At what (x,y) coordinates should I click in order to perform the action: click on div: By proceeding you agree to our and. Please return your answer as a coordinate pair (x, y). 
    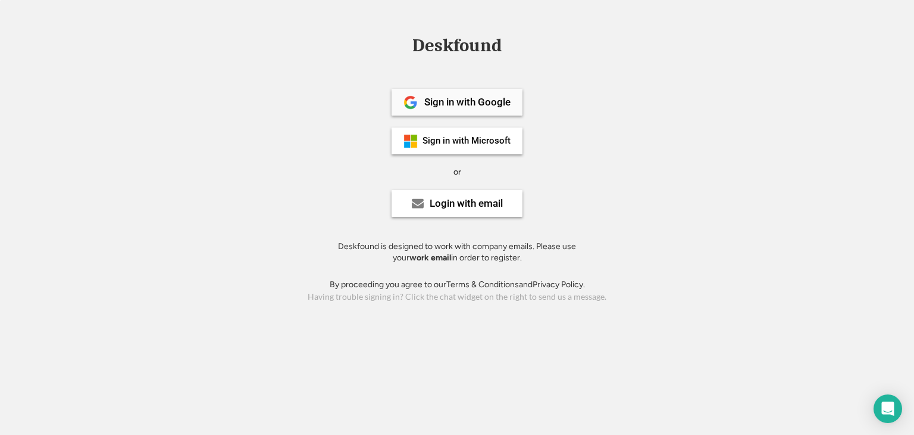
    Looking at the image, I should click on (457, 285).